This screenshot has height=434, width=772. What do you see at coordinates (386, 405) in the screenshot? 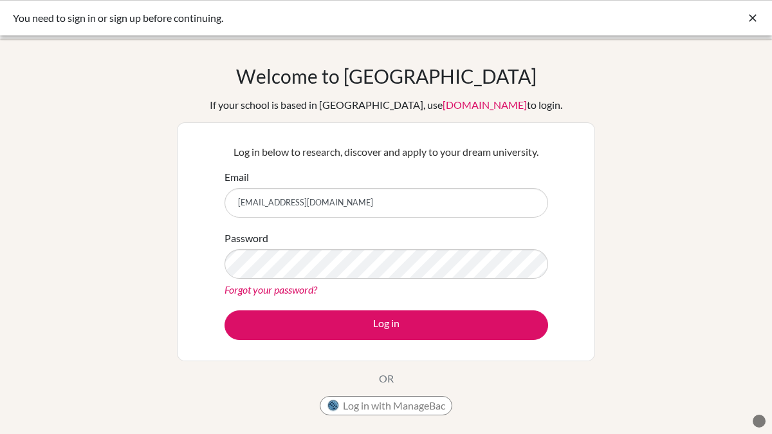
I see `button: Log in with ManageBac` at bounding box center [386, 405].